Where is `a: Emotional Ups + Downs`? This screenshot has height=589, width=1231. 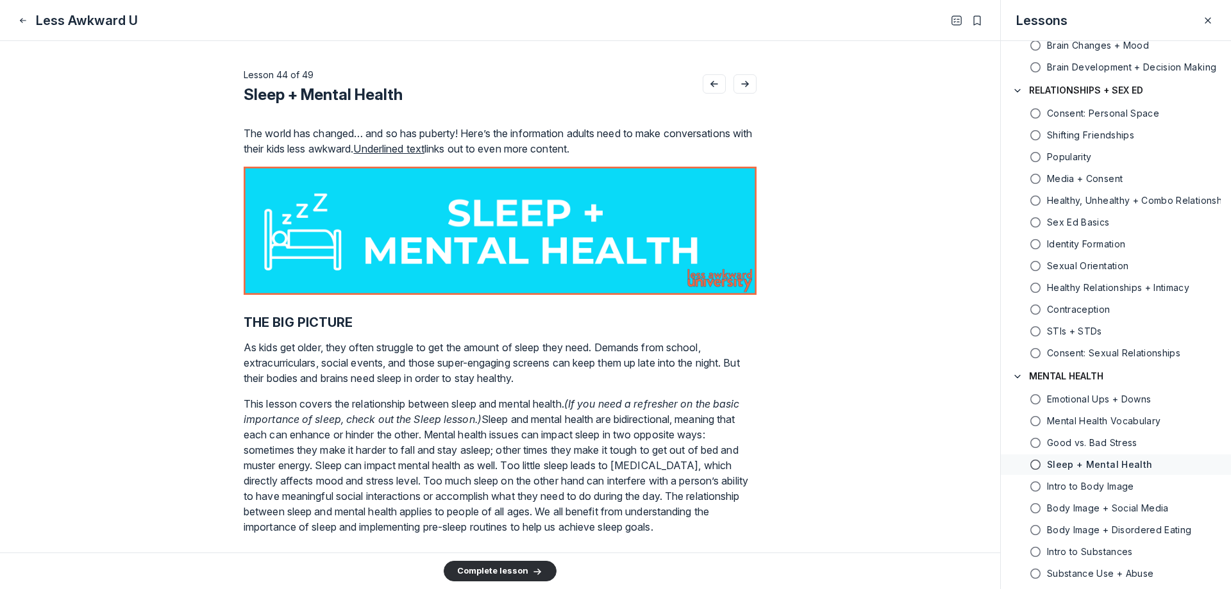
a: Emotional Ups + Downs is located at coordinates (1116, 399).